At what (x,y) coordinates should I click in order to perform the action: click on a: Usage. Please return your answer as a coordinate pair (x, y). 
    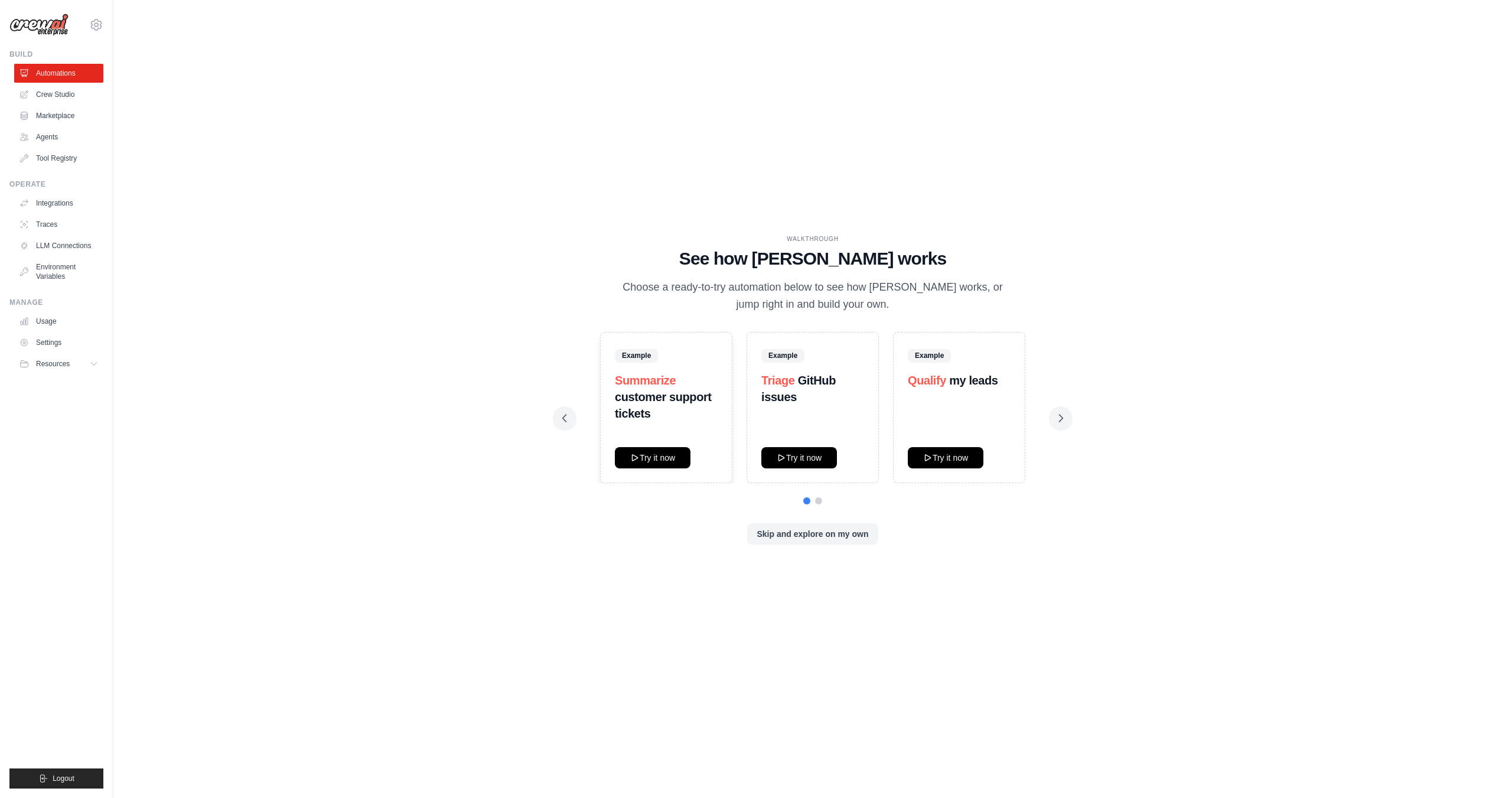
    Looking at the image, I should click on (59, 322).